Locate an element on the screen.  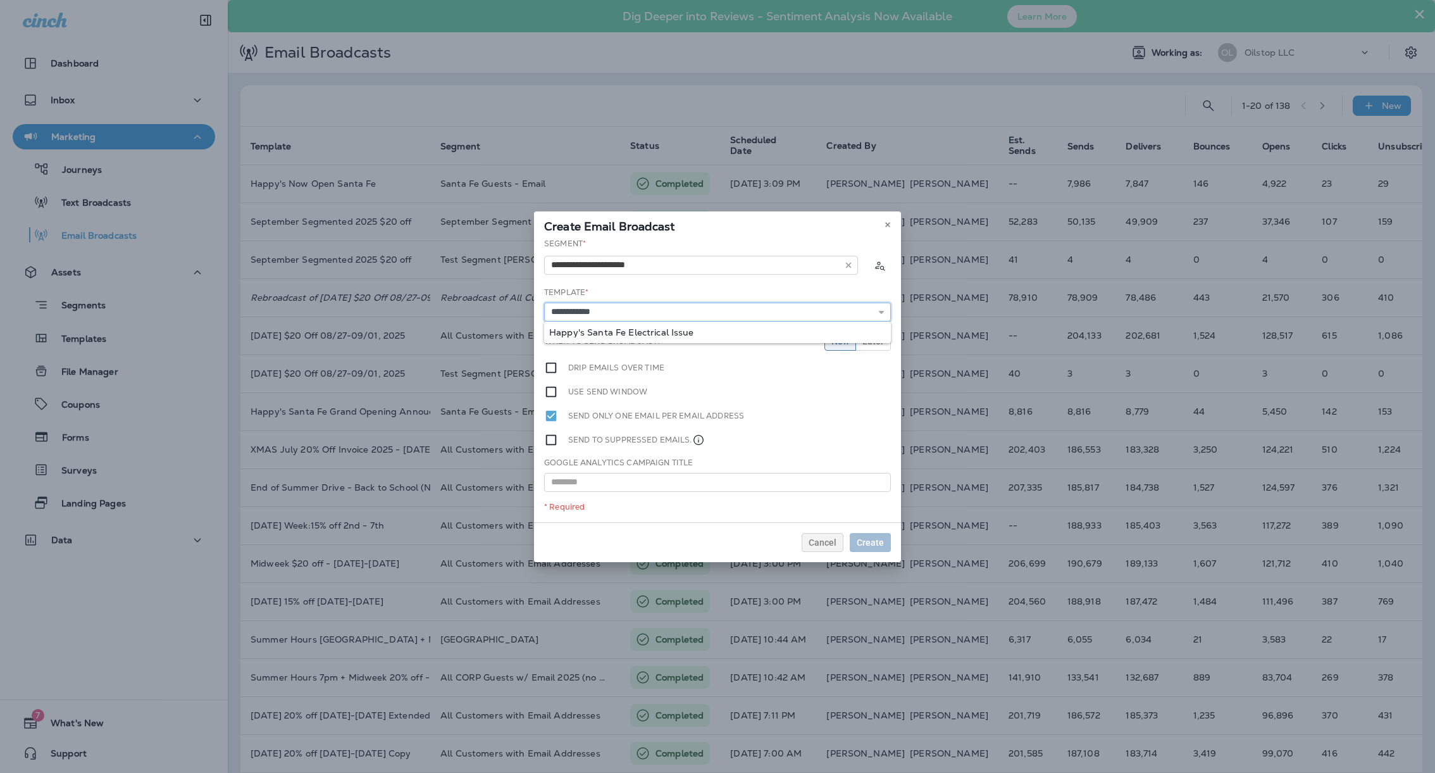
span: Later is located at coordinates (873, 341).